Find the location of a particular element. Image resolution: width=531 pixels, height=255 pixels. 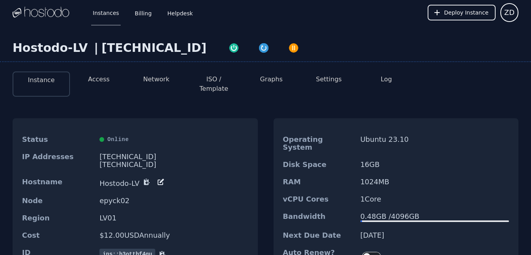

button: Settings is located at coordinates (329, 79).